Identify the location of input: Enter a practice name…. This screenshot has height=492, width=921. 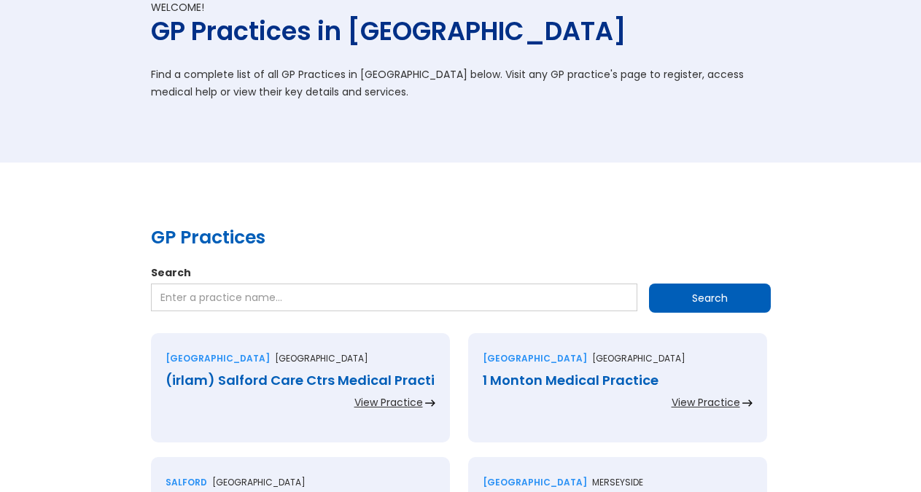
(394, 297).